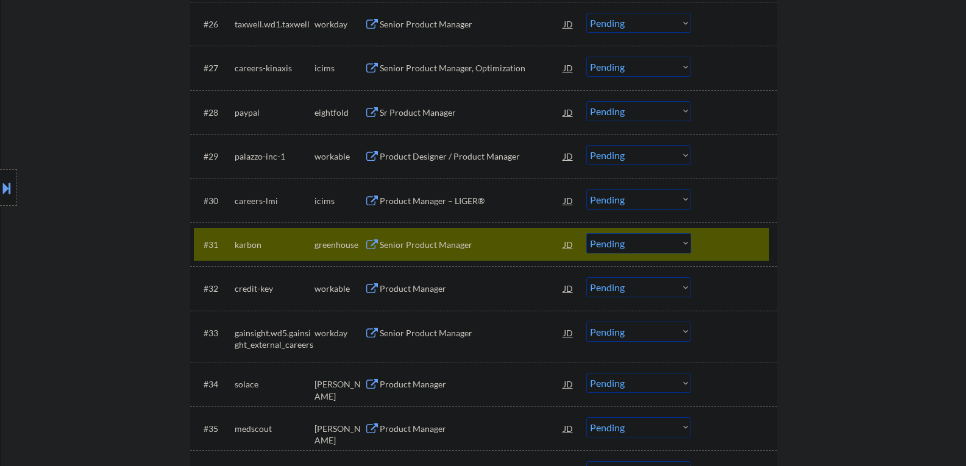 The height and width of the screenshot is (466, 966). I want to click on div: solace, so click(274, 385).